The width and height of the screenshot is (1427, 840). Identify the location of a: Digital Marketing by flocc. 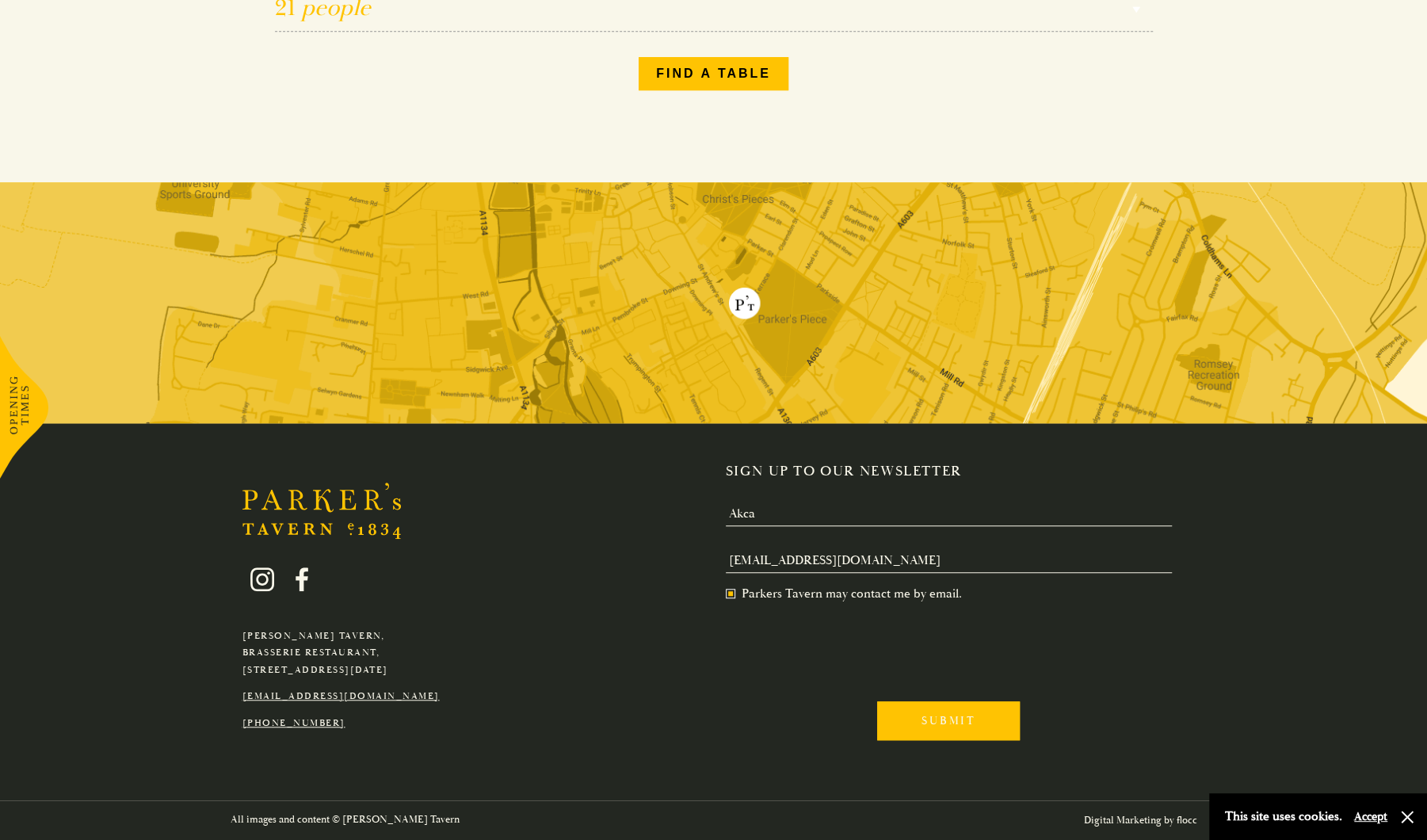
(1140, 820).